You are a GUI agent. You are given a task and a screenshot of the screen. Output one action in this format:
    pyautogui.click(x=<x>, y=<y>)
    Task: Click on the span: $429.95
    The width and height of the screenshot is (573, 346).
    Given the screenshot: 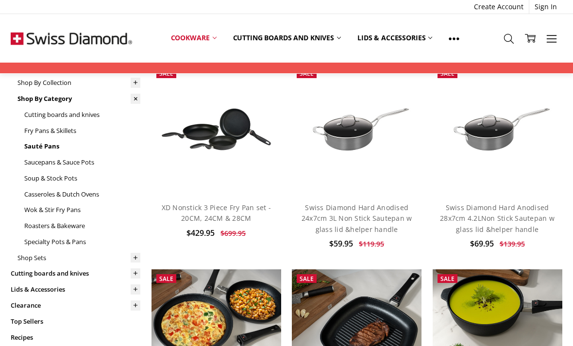 What is the action you would take?
    pyautogui.click(x=201, y=233)
    